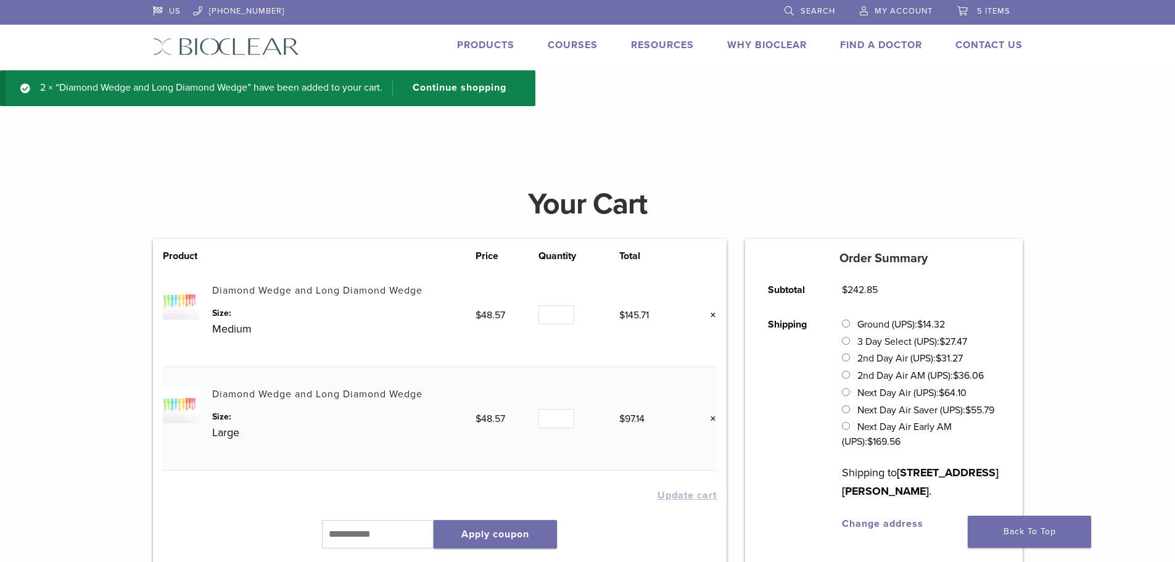 Image resolution: width=1175 pixels, height=562 pixels. I want to click on th: Total, so click(651, 256).